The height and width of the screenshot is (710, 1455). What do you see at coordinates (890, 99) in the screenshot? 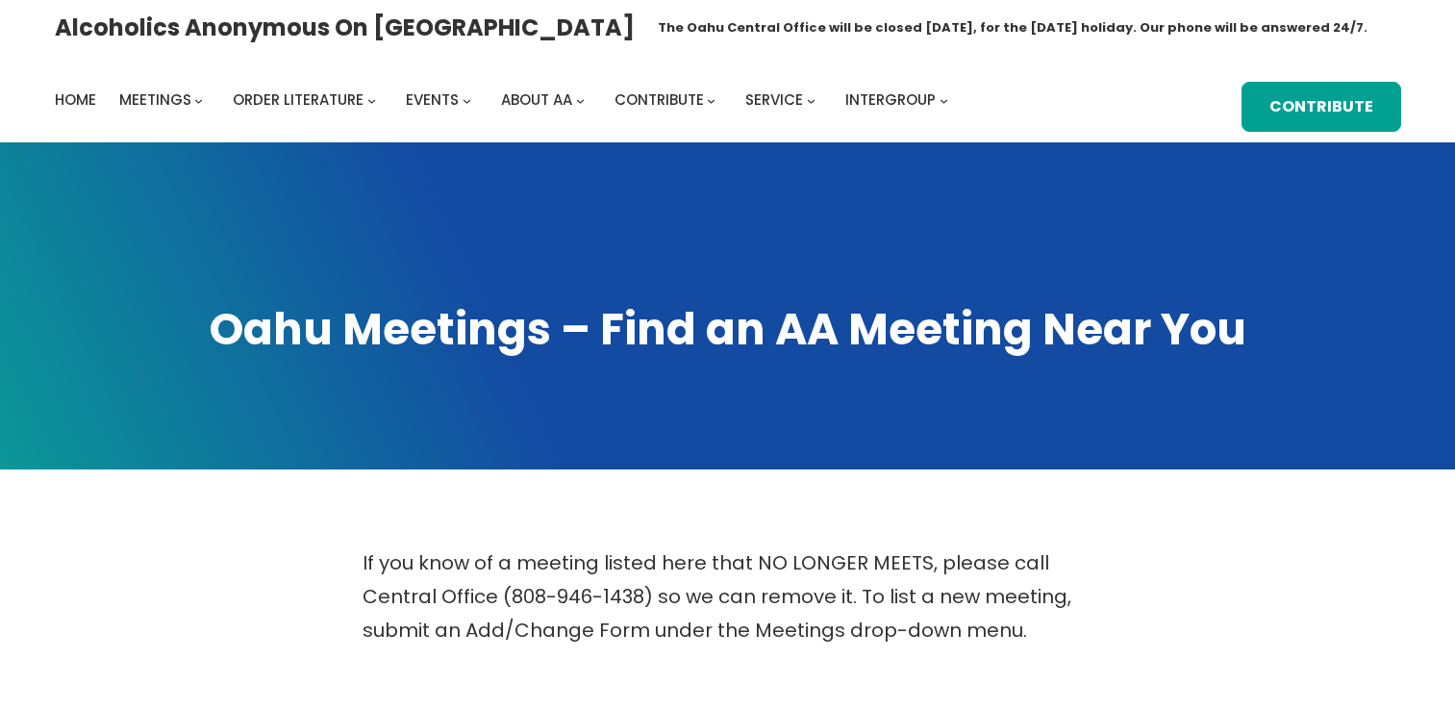
I see `span: Intergroup` at bounding box center [890, 99].